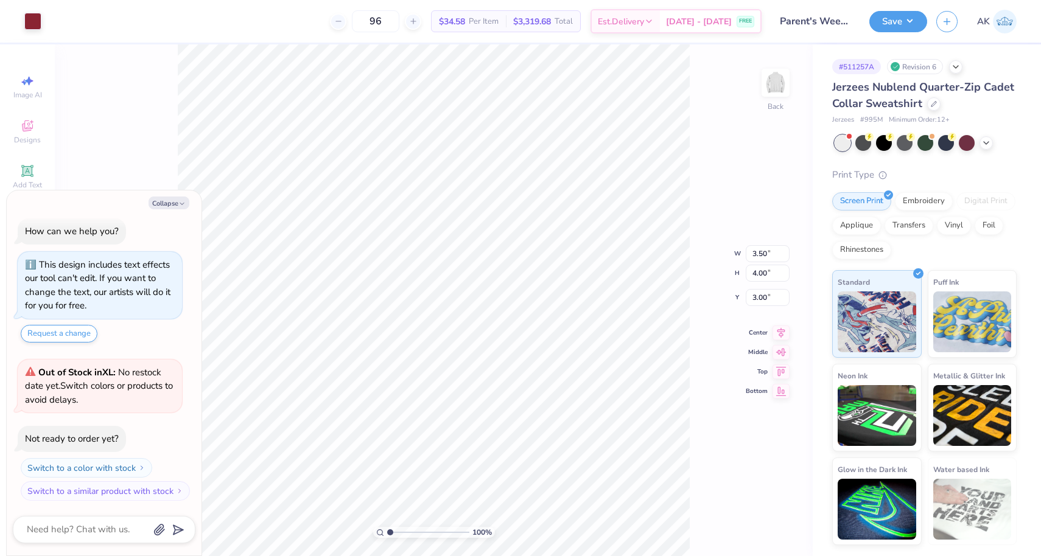  Describe the element at coordinates (972, 416) in the screenshot. I see `img: Metallic & Glitter Ink` at that location.